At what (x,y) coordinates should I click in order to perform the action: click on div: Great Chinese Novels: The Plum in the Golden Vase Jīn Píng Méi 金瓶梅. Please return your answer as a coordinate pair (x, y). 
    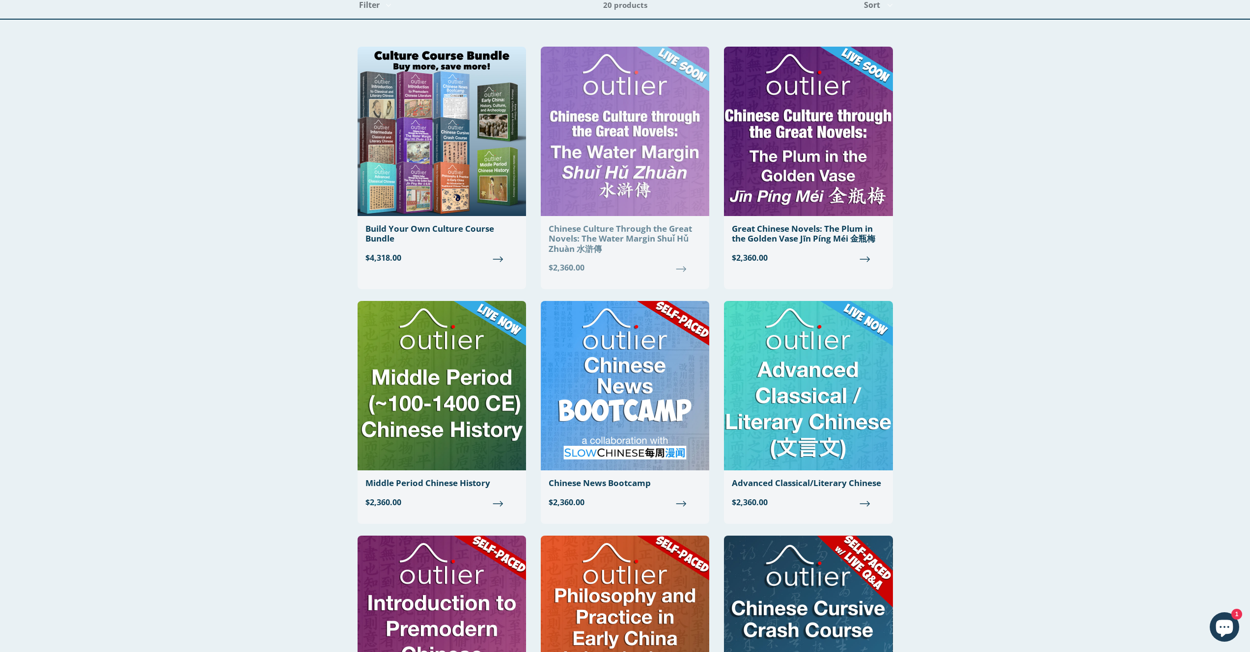
    Looking at the image, I should click on (808, 234).